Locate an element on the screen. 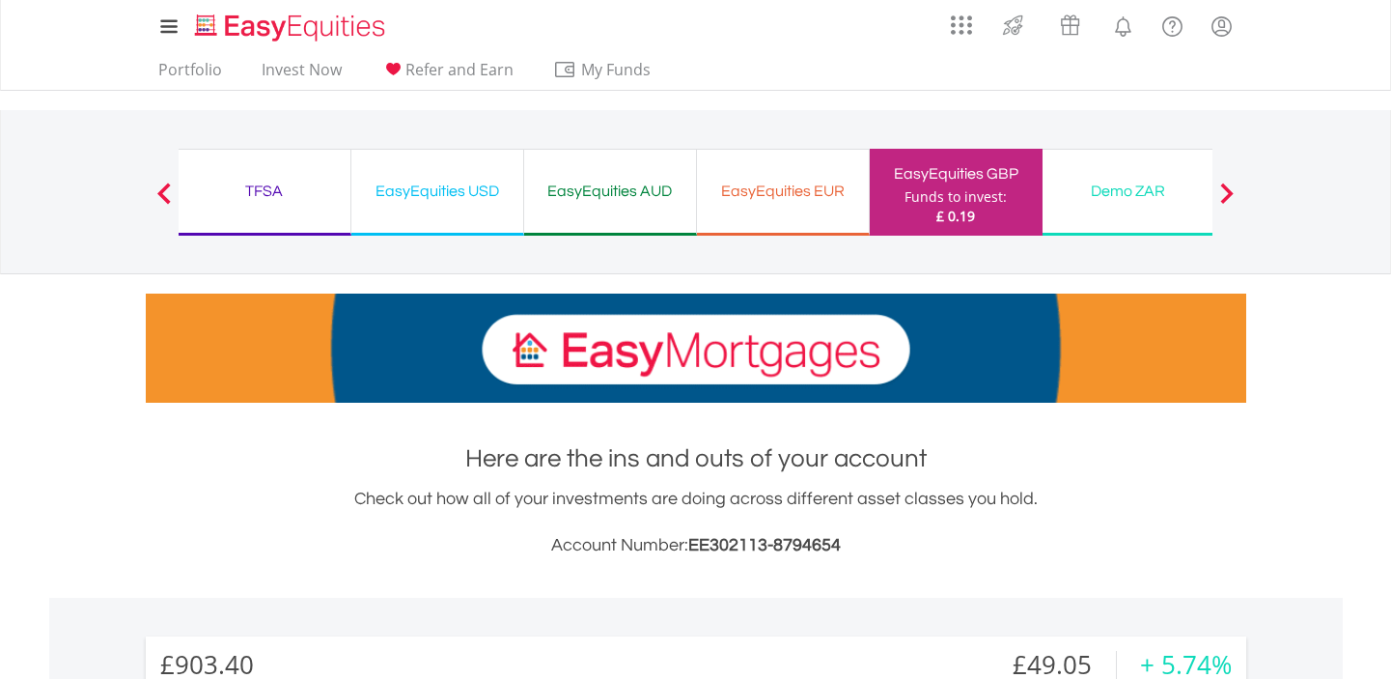 The width and height of the screenshot is (1391, 679). div: £49.05 is located at coordinates (1045, 664).